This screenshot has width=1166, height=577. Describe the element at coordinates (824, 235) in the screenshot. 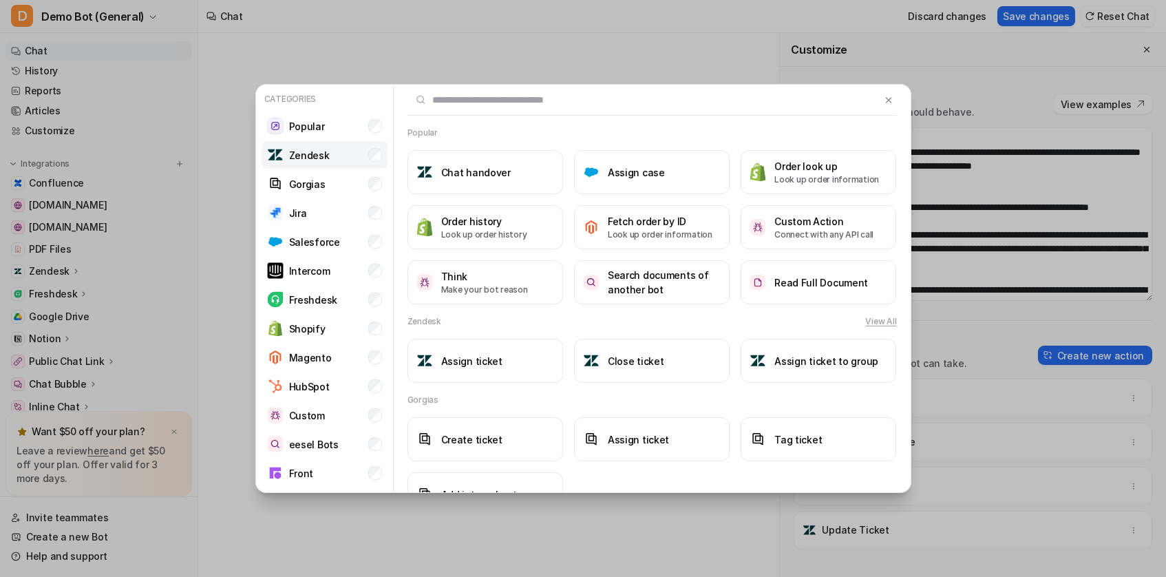

I see `p: Connect with any API call` at that location.